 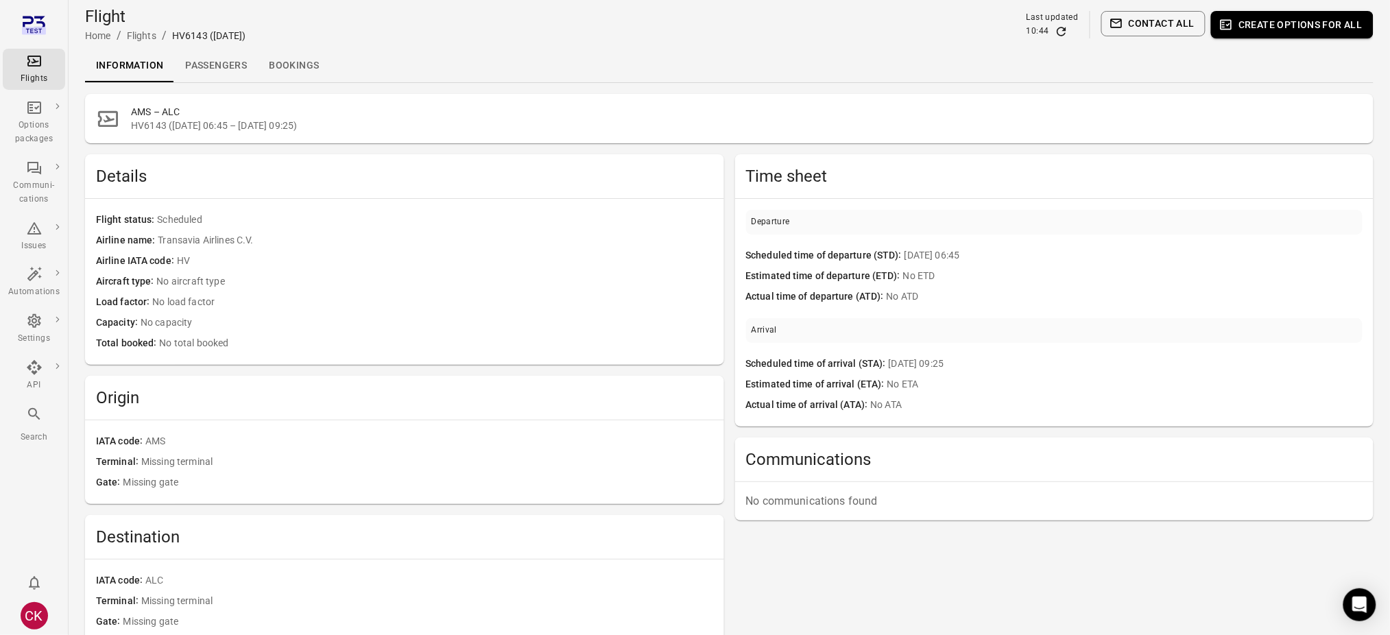 I want to click on button: Create options for all, so click(x=1292, y=25).